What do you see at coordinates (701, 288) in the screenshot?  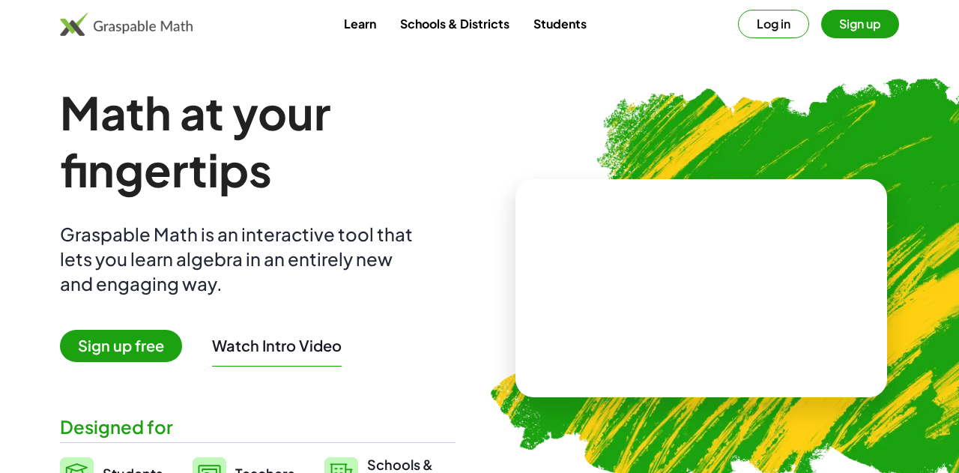 I see `video: What is this? This is dynamic math notation. Dynamic math notation plays a central role in how Gr...` at bounding box center [701, 288].